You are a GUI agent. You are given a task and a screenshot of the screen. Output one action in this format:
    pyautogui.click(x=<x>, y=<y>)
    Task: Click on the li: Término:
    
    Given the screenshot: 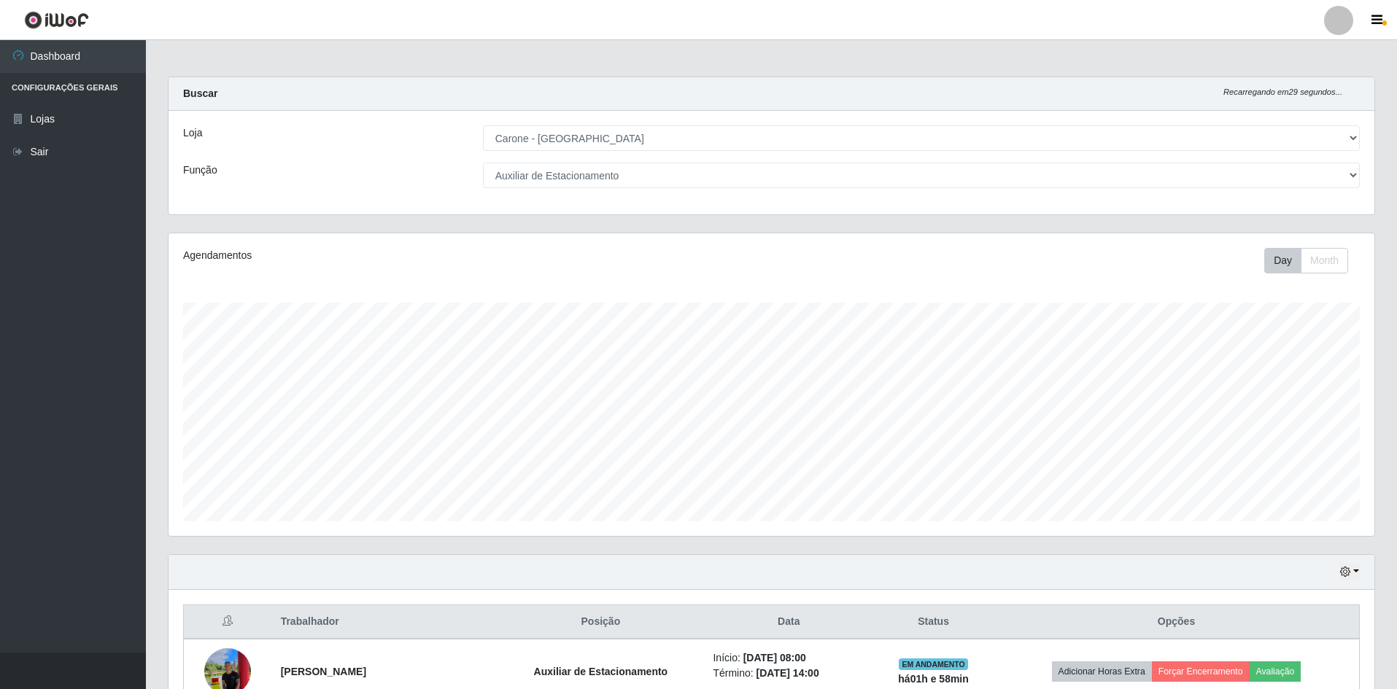 What is the action you would take?
    pyautogui.click(x=789, y=673)
    